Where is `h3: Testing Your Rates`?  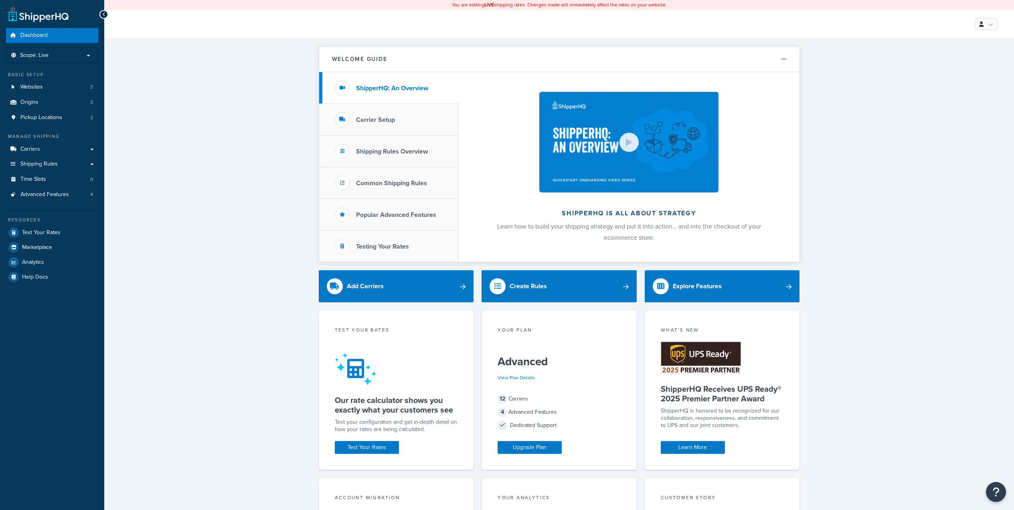
h3: Testing Your Rates is located at coordinates (383, 247).